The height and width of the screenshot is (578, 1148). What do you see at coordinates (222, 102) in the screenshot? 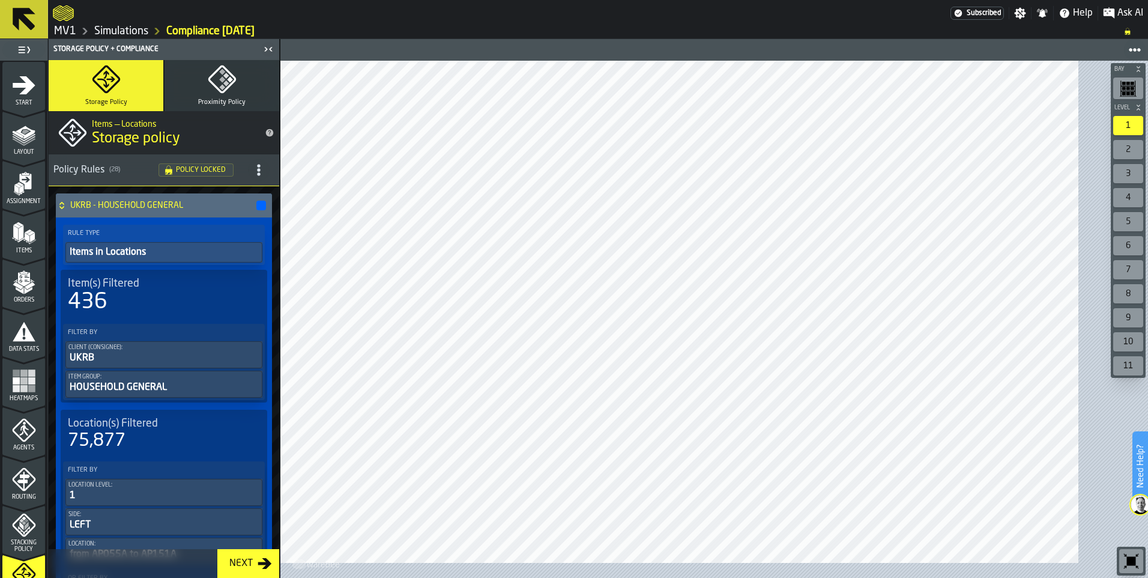
I see `span: Proximity Policy` at bounding box center [222, 102].